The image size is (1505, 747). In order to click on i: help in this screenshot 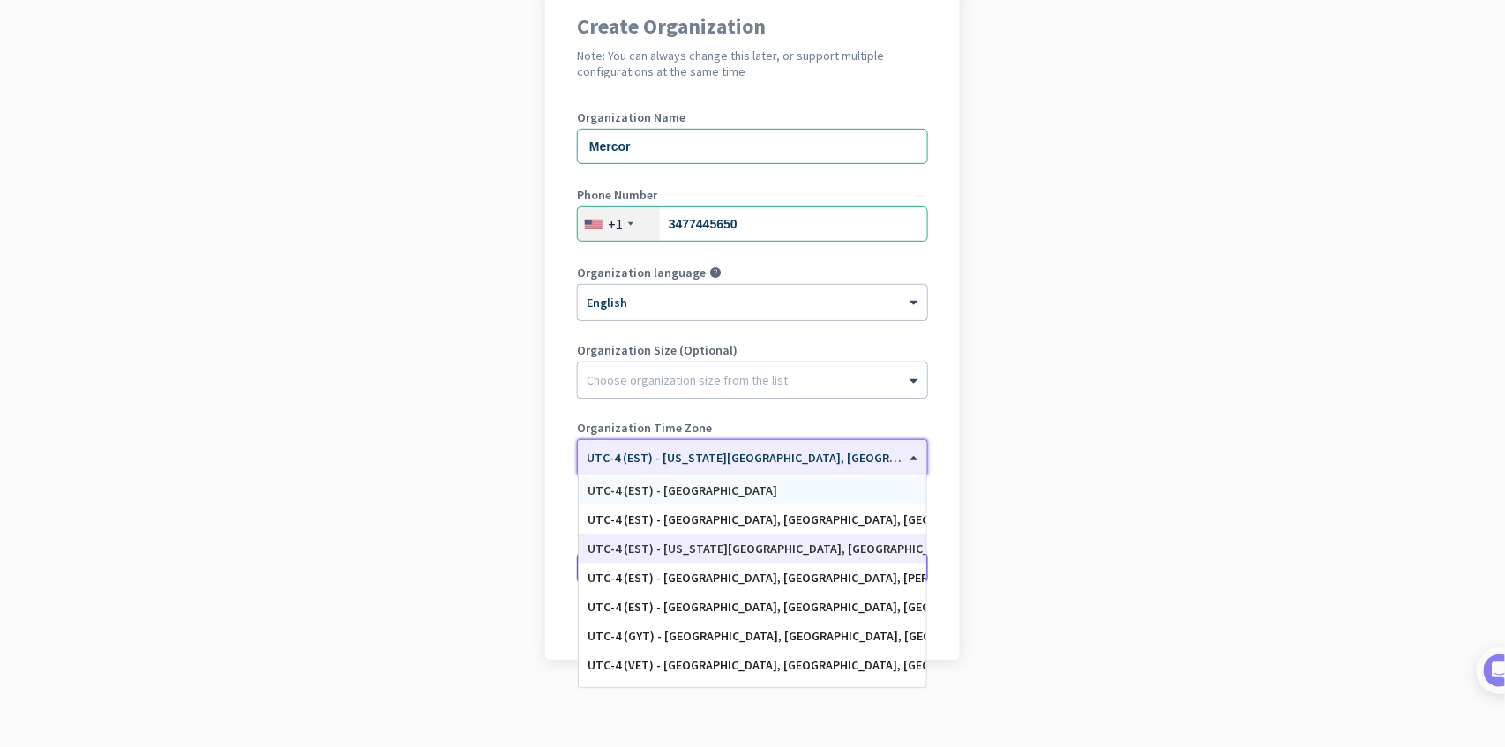, I will do `click(716, 273)`.